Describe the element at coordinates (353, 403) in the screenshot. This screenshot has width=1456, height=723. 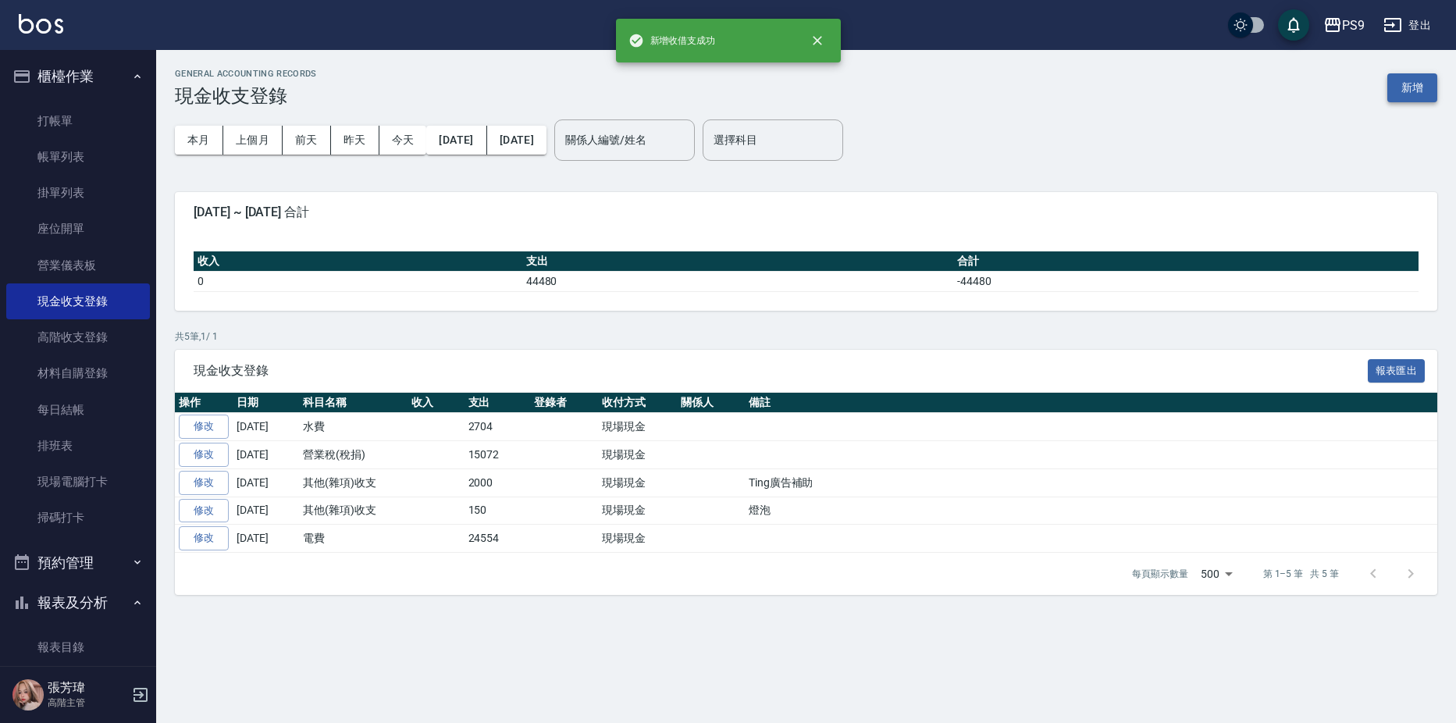
I see `th: 科目名稱` at that location.